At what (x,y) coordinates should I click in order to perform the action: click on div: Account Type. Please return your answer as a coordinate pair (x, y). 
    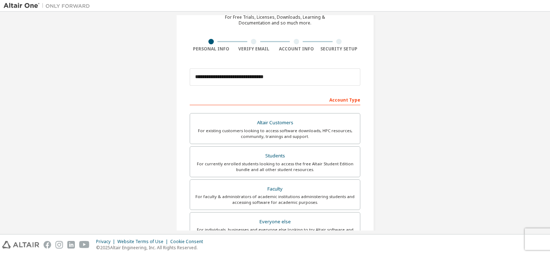
    Looking at the image, I should click on (275, 99).